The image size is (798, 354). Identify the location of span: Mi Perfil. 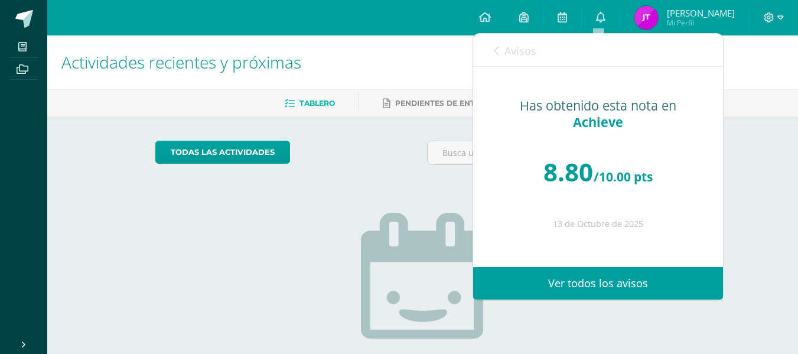
(700, 22).